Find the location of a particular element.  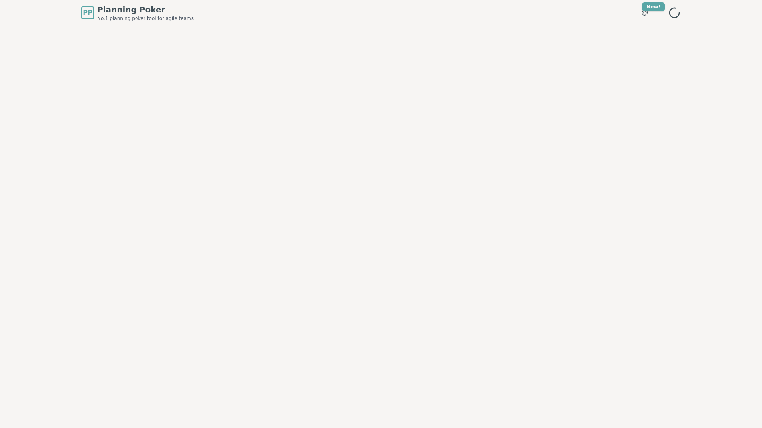

span: No.1 planning poker tool for agile teams is located at coordinates (145, 18).